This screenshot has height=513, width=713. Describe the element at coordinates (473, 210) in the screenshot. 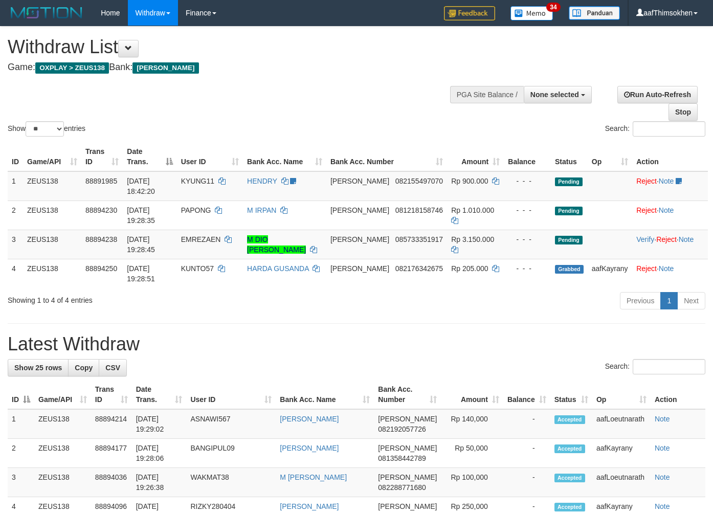

I see `span: Rp 1.010.000` at that location.